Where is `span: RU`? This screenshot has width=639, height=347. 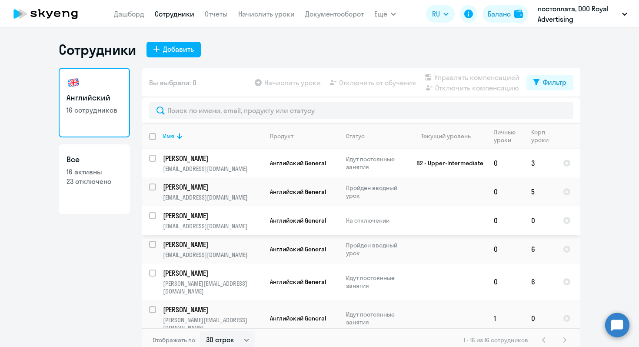
span: RU is located at coordinates (436, 14).